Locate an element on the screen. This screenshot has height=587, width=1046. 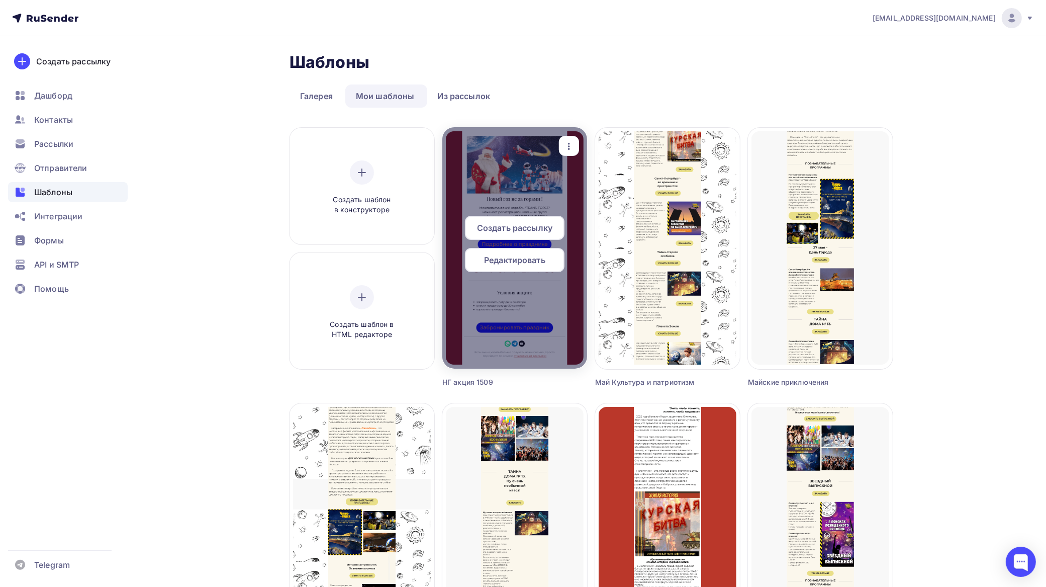
span: Шаблоны is located at coordinates (53, 192).